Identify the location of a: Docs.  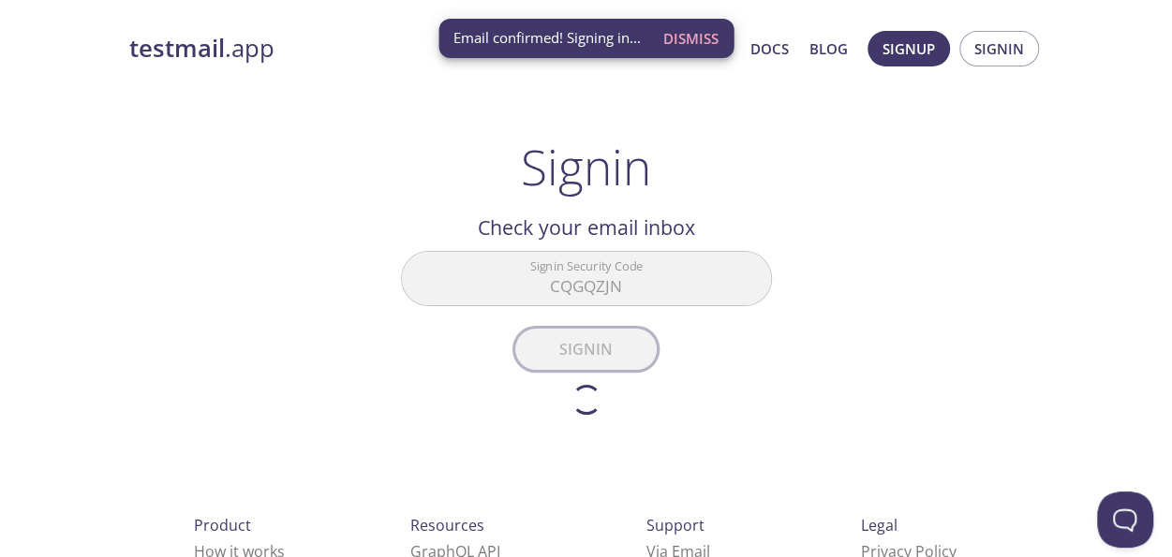
(769, 49).